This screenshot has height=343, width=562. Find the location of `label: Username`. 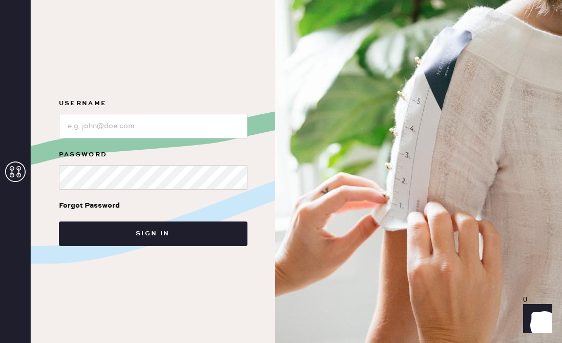

label: Username is located at coordinates (153, 104).